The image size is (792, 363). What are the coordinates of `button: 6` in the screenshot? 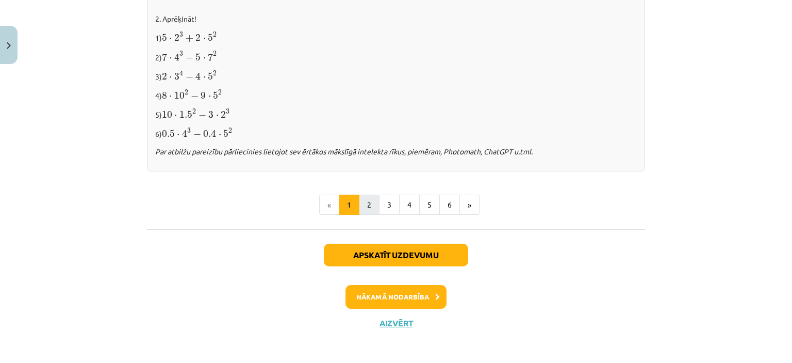 It's located at (450, 205).